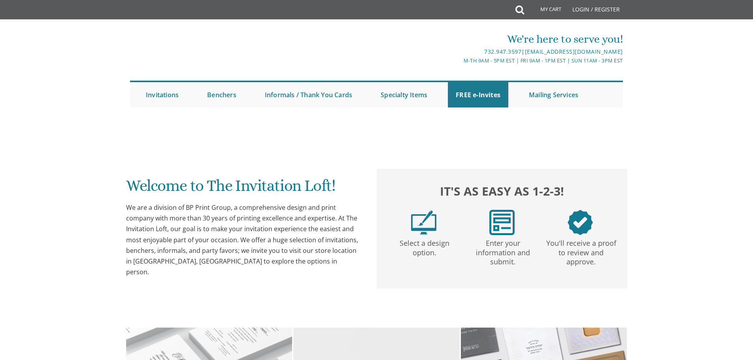  What do you see at coordinates (503, 251) in the screenshot?
I see `p: Enter your information and submit.` at bounding box center [503, 251].